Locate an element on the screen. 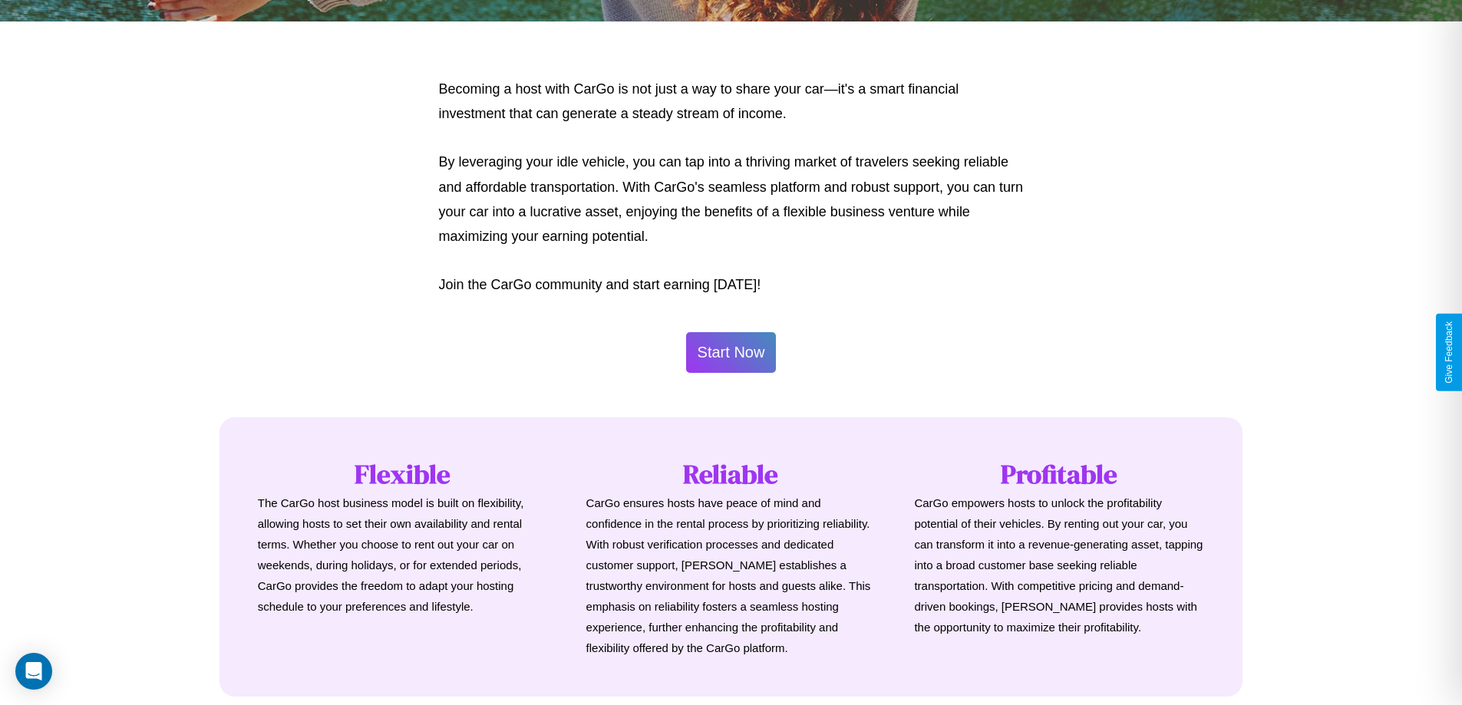 The height and width of the screenshot is (705, 1462). p: The CarGo host business model is built on flexibility, allowing hosts to set their own availabili... is located at coordinates (403, 555).